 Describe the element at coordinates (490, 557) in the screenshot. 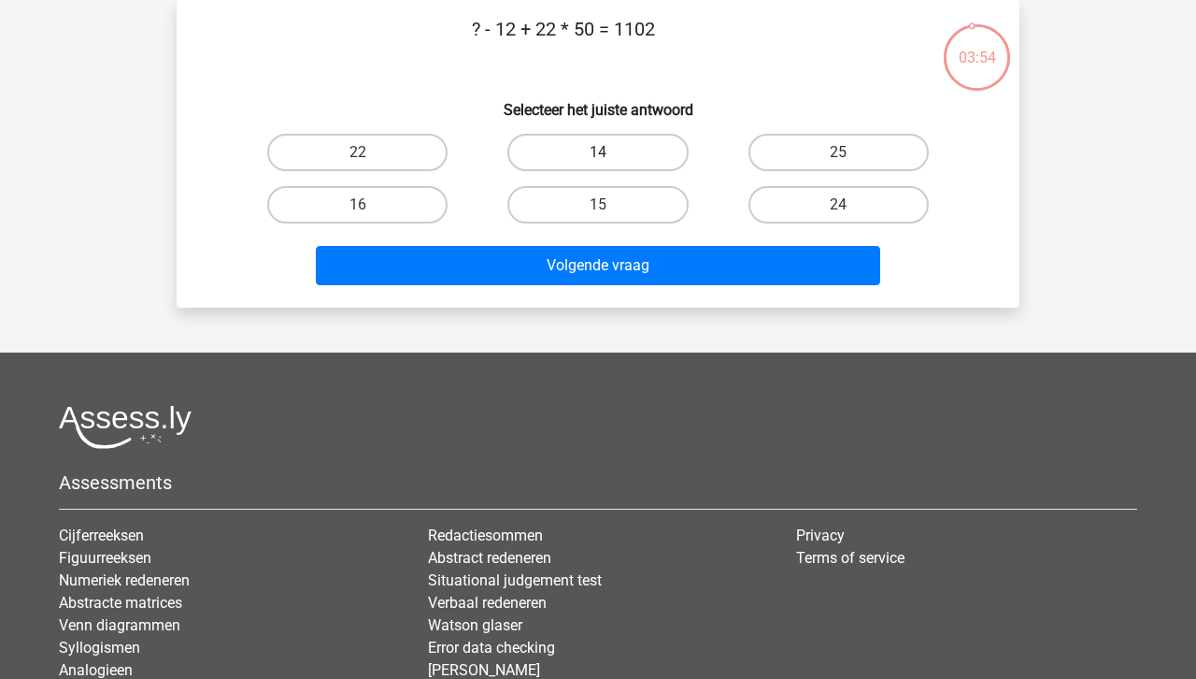

I see `a: Abstract redeneren` at that location.